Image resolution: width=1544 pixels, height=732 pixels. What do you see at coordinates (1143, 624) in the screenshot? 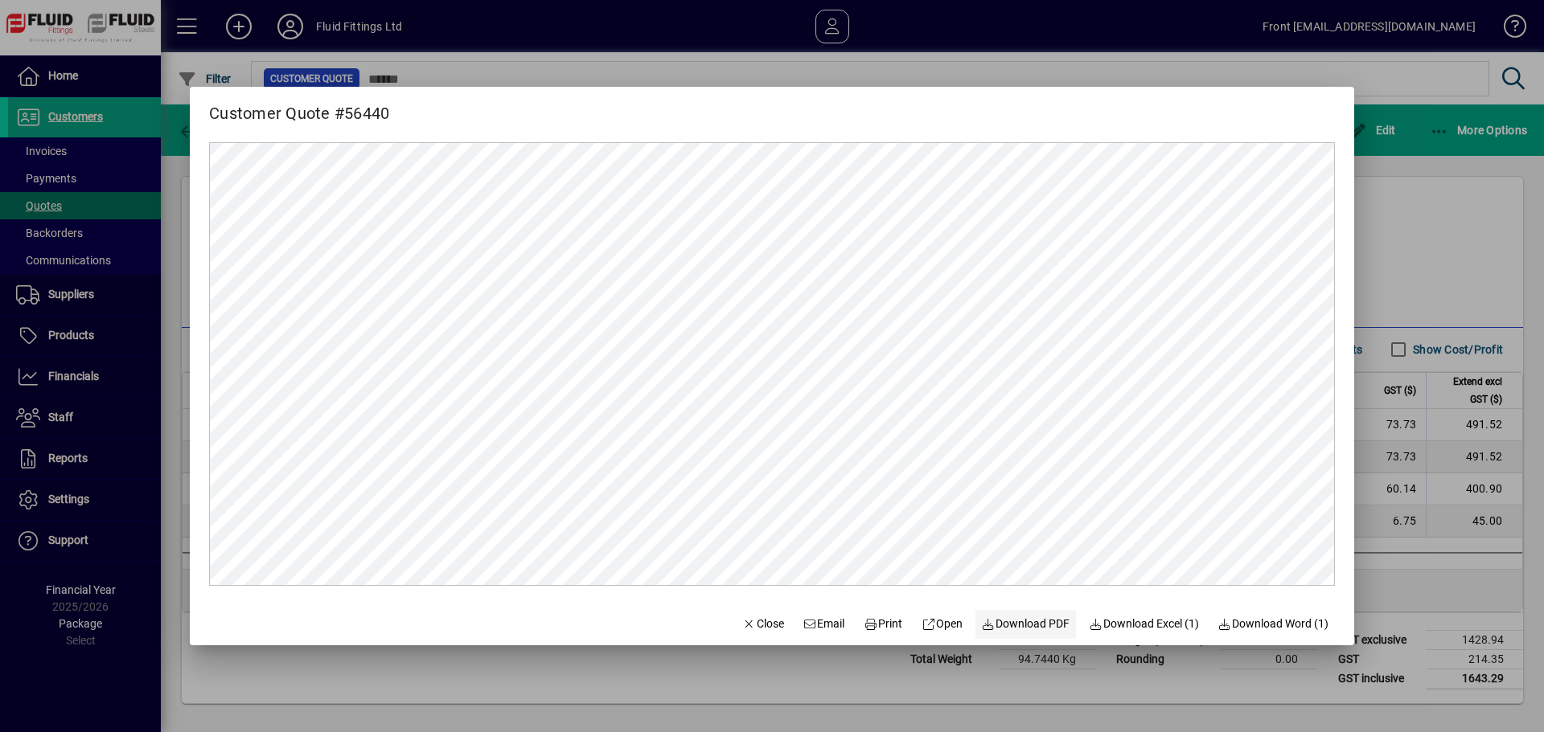
I see `span: Download Excel (1)` at bounding box center [1143, 624].